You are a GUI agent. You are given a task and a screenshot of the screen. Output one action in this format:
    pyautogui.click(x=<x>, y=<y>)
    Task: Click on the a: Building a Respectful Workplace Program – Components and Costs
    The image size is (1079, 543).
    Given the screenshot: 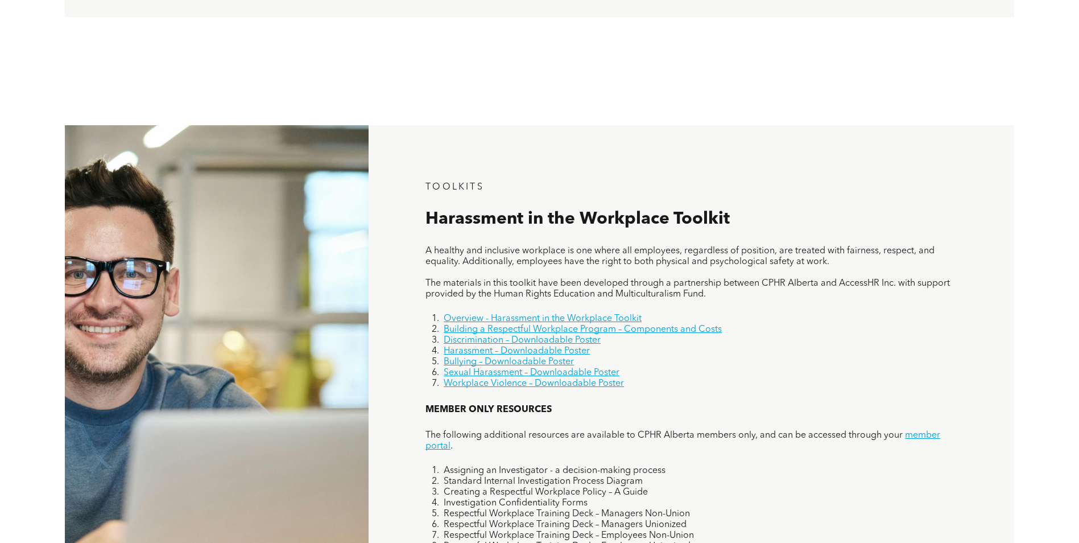 What is the action you would take?
    pyautogui.click(x=582, y=329)
    